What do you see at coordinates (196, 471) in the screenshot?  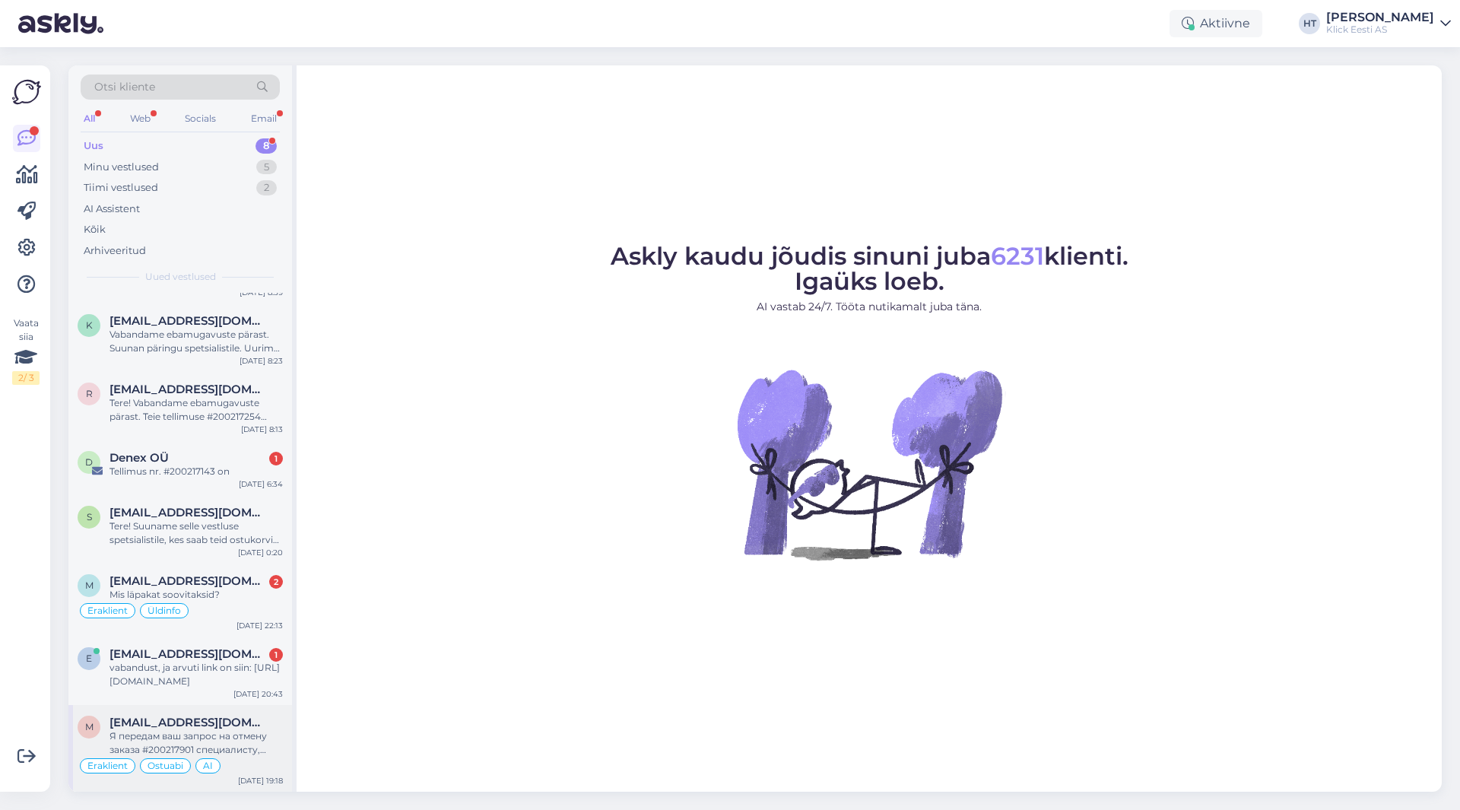 I see `div: Tellimus nr. #200217143 on` at bounding box center [196, 471].